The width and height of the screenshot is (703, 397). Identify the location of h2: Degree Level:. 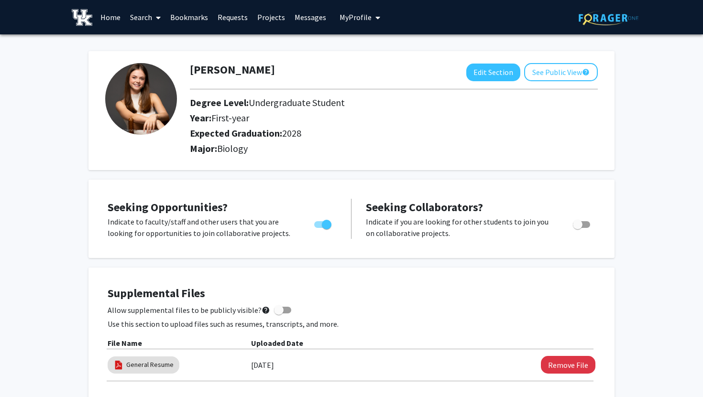
(367, 103).